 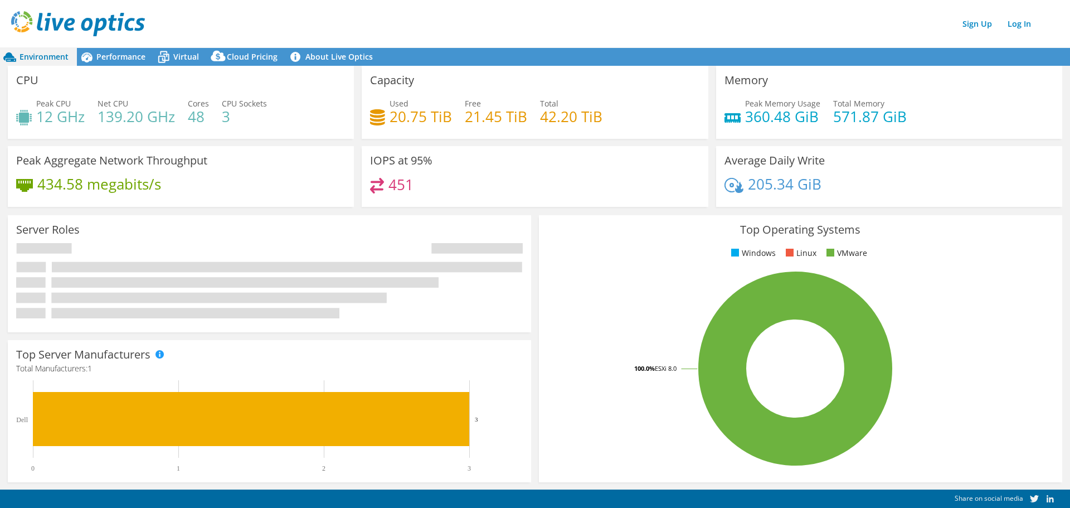 I want to click on h3: Average Daily Write, so click(x=775, y=160).